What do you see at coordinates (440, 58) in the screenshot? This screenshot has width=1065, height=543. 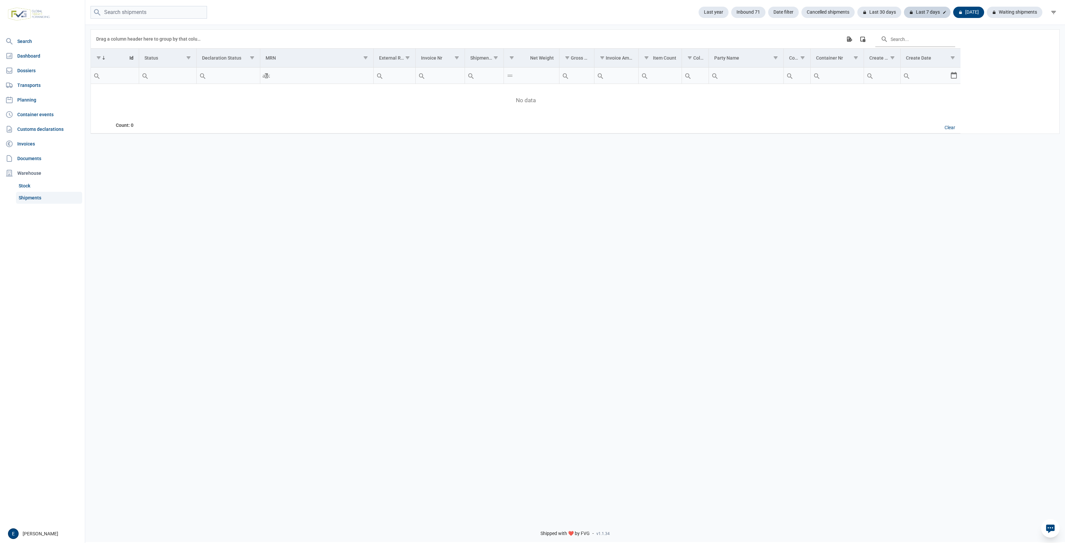 I see `td: Column Invoice Nr` at bounding box center [440, 58].